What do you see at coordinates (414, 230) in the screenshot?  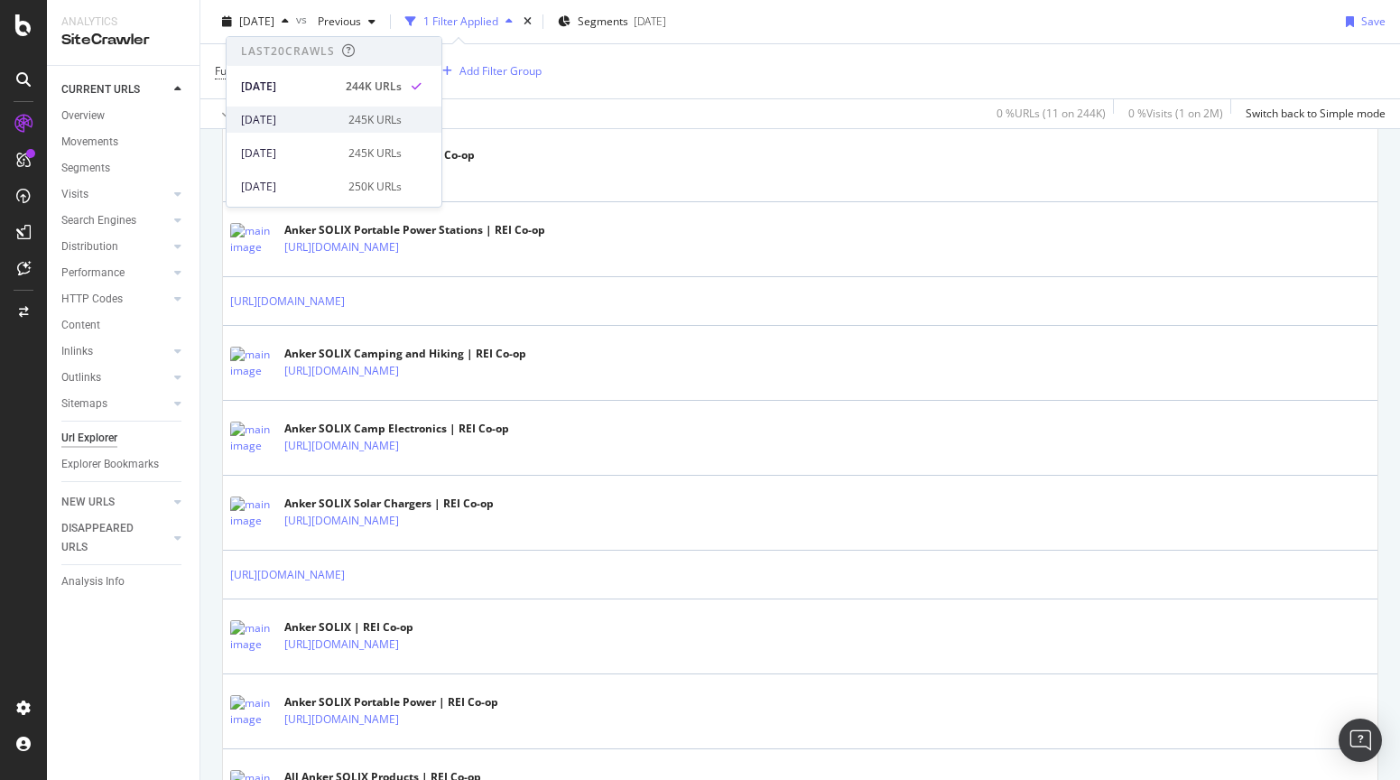 I see `div: Anker SOLIX Portable Power Stations | REI Co-op` at bounding box center [414, 230].